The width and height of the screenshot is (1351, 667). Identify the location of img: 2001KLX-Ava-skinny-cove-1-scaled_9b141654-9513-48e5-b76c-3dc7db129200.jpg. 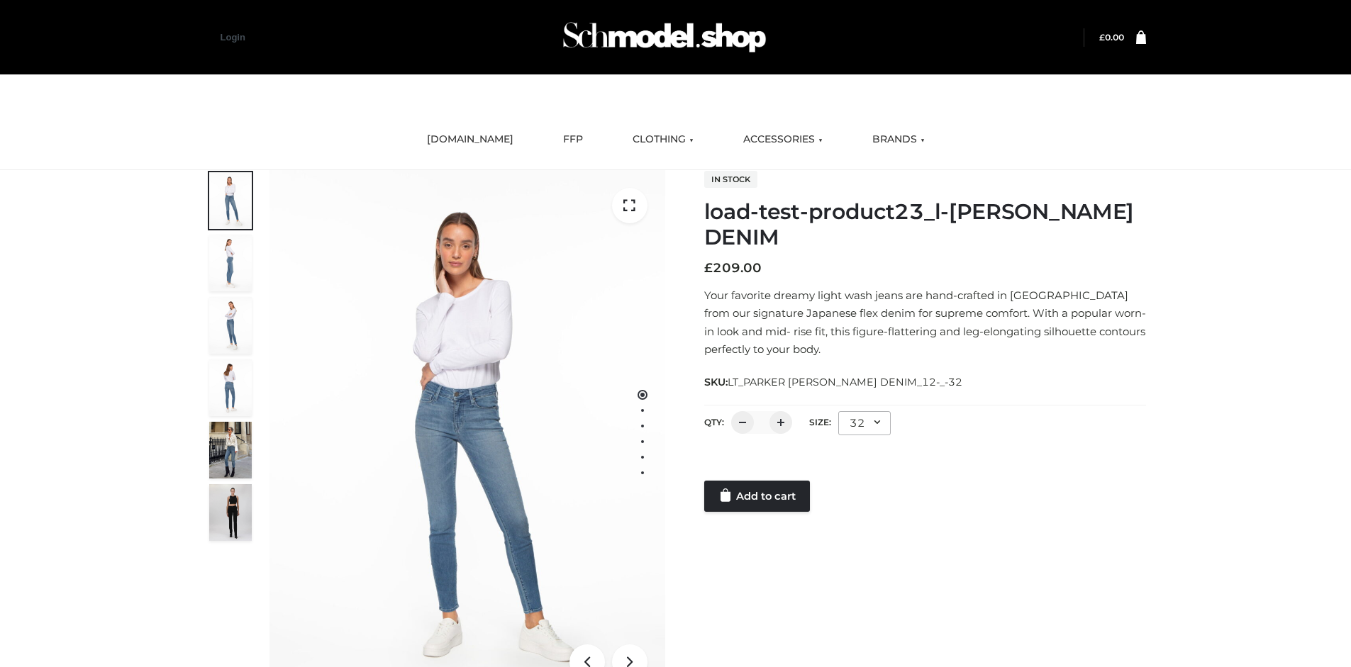
(230, 201).